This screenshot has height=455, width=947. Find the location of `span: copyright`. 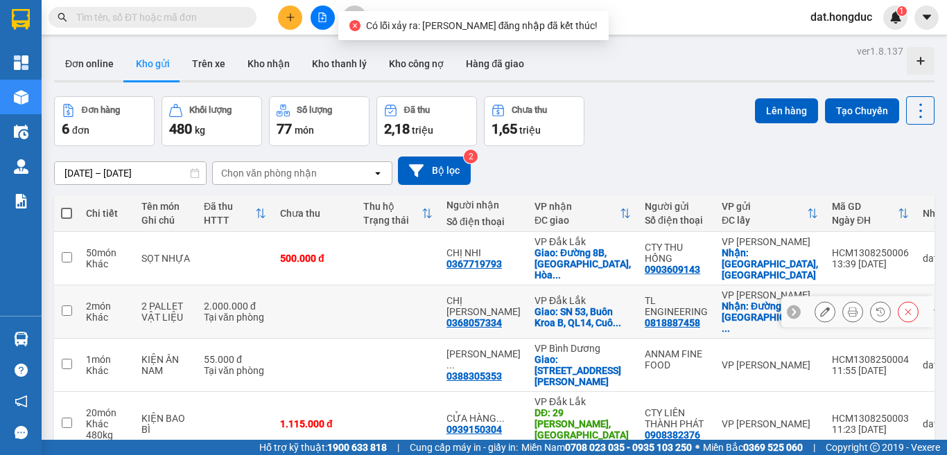

span: copyright is located at coordinates (875, 448).